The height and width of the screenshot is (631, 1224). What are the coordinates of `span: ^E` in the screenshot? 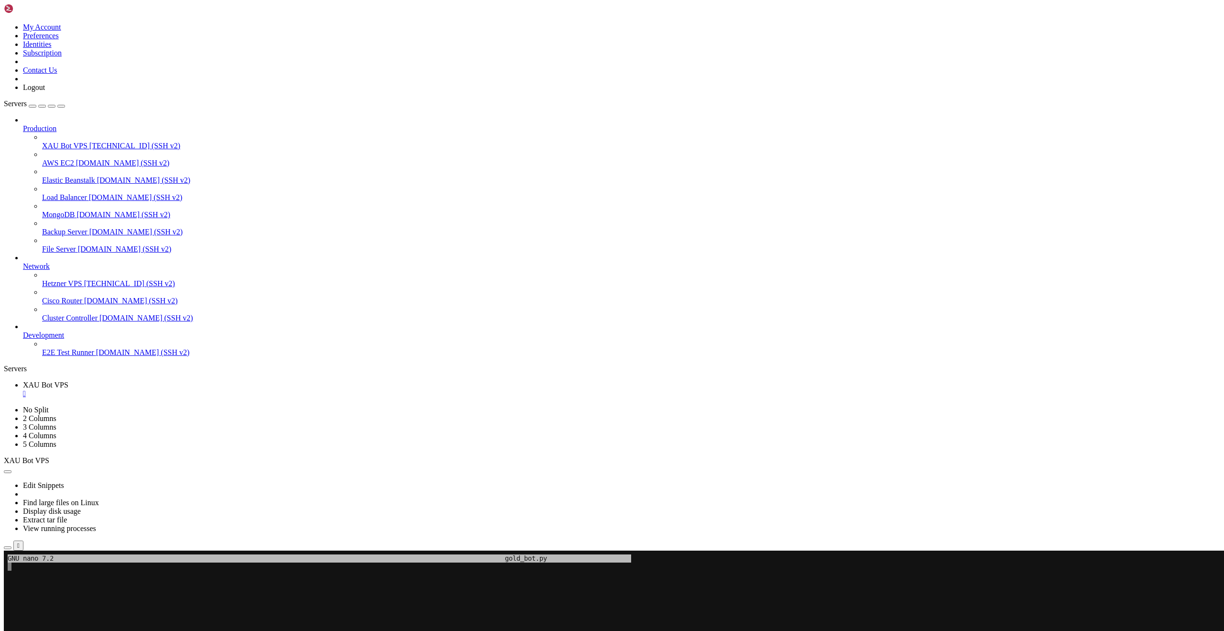 It's located at (413, 585).